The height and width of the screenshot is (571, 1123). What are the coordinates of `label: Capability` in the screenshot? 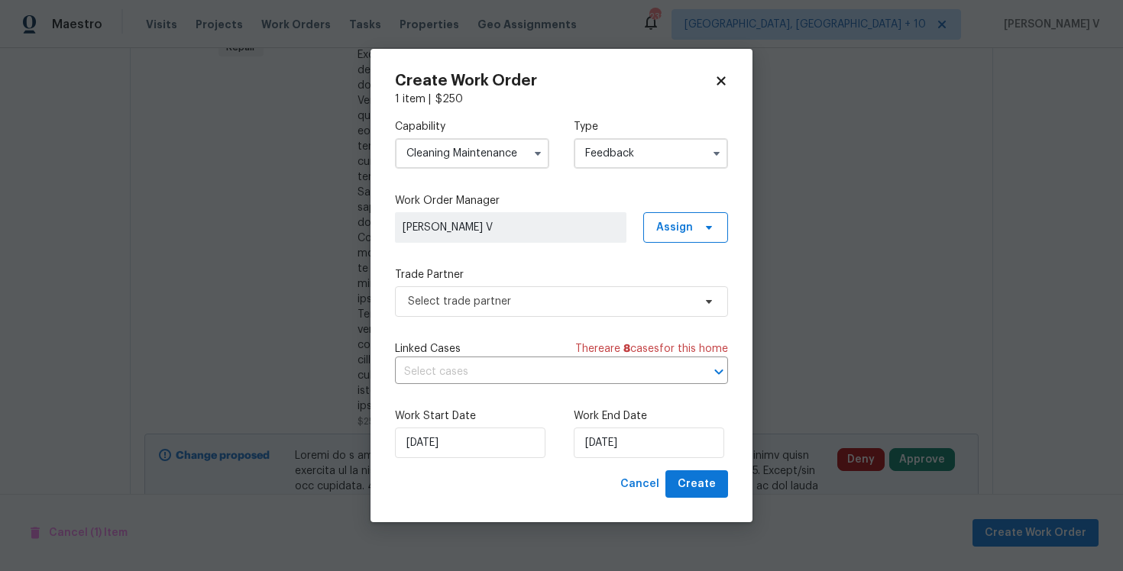 It's located at (472, 127).